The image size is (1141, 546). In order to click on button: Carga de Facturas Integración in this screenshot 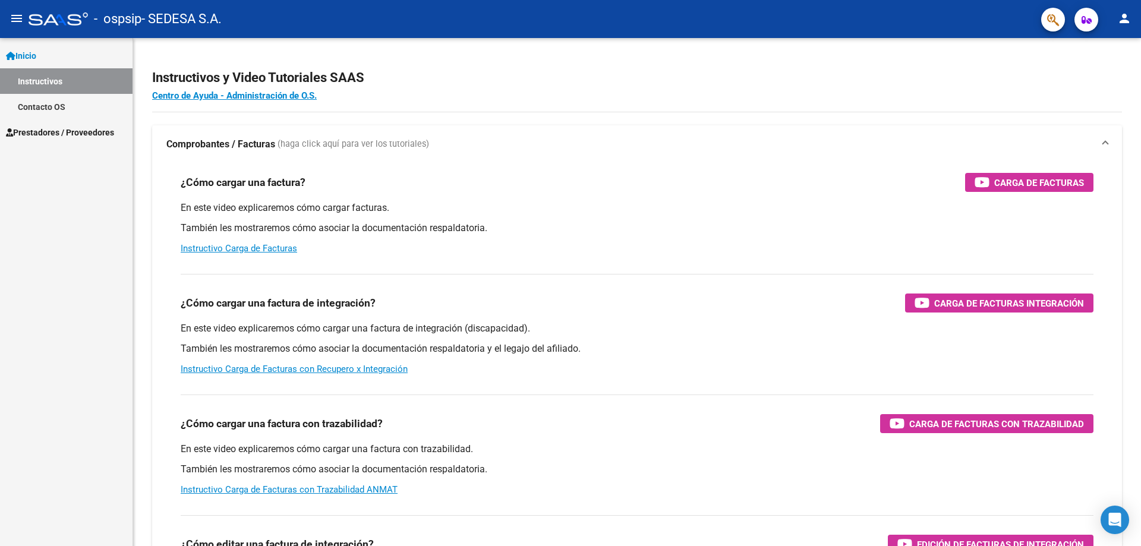, I will do `click(999, 303)`.